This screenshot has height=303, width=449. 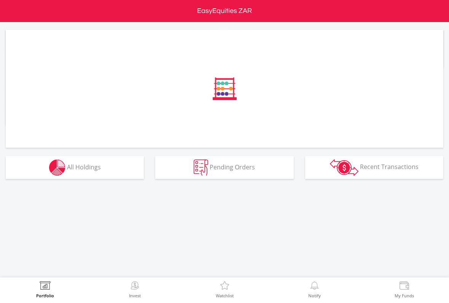 I want to click on label: Notify, so click(x=314, y=295).